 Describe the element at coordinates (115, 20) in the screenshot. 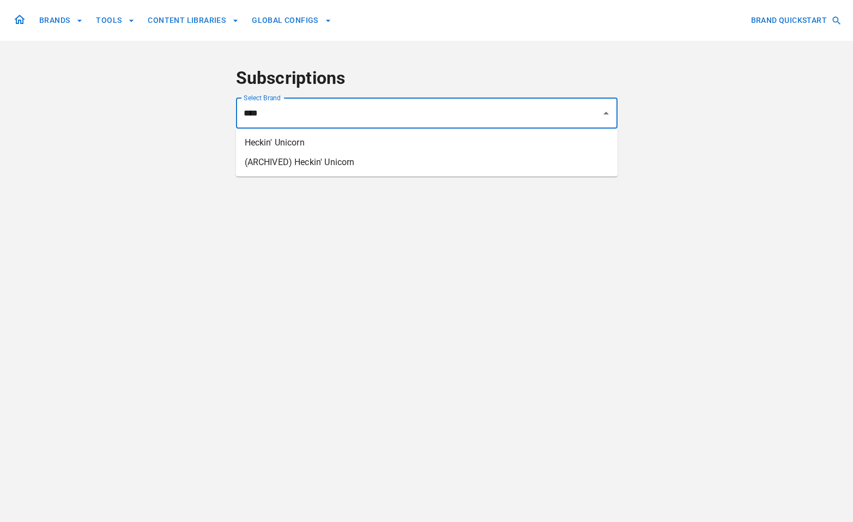

I see `button: TOOLS` at that location.